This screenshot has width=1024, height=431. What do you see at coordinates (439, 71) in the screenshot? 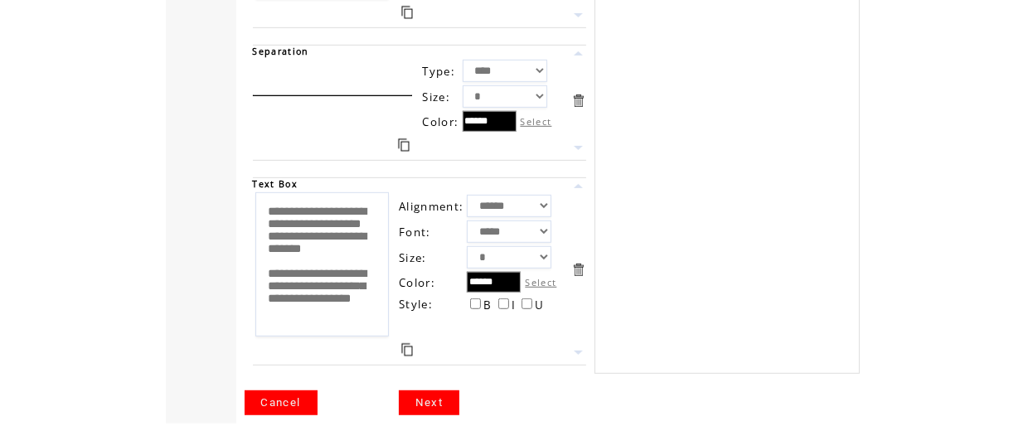
I see `span: Type:` at bounding box center [439, 71].